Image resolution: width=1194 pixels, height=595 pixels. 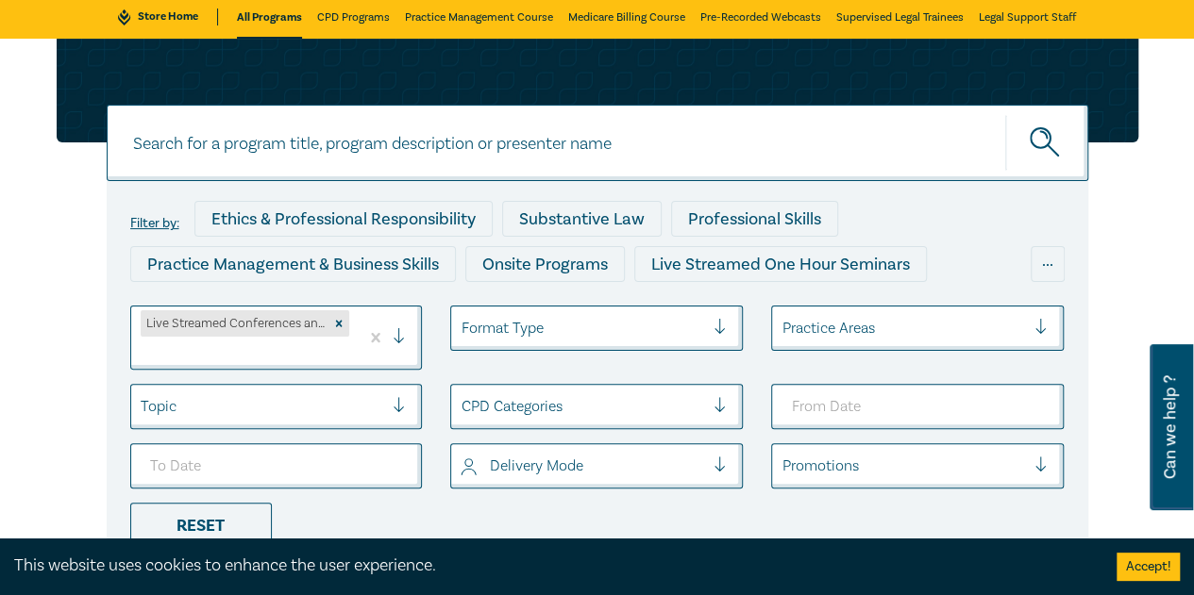 What do you see at coordinates (754, 219) in the screenshot?
I see `div: Professional Skills` at bounding box center [754, 219].